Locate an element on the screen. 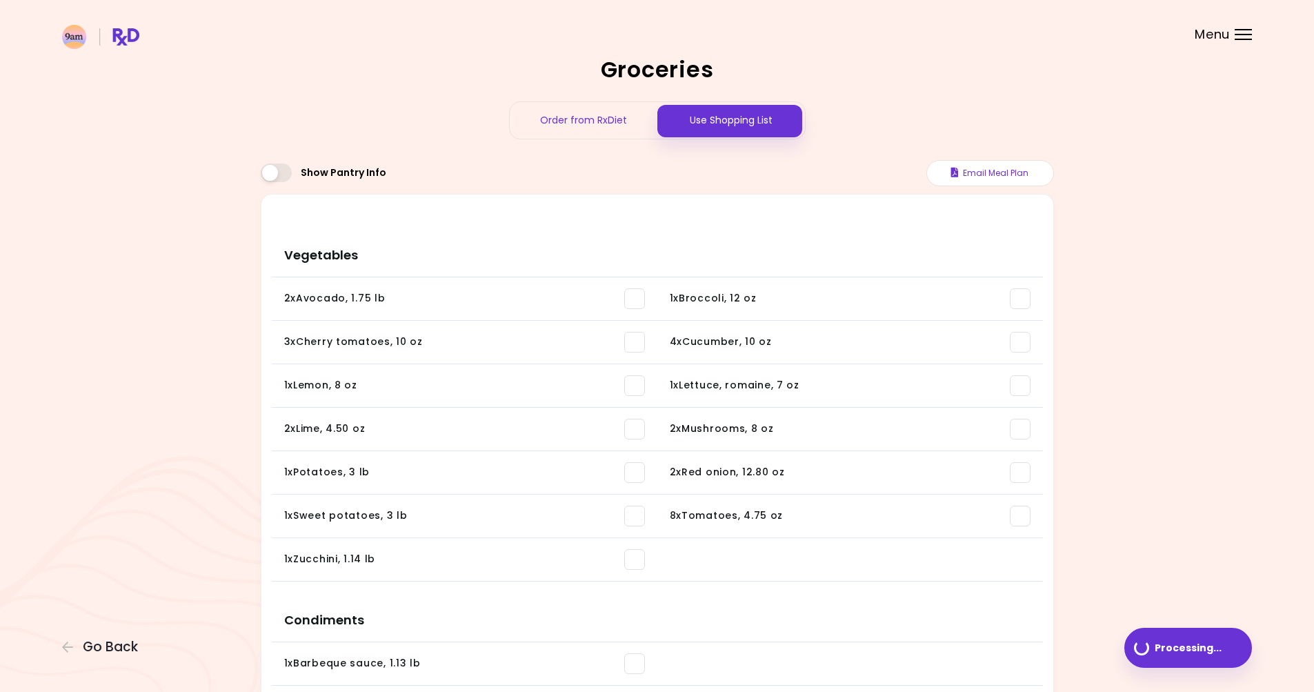 The height and width of the screenshot is (692, 1314). button: Processing... is located at coordinates (1188, 648).